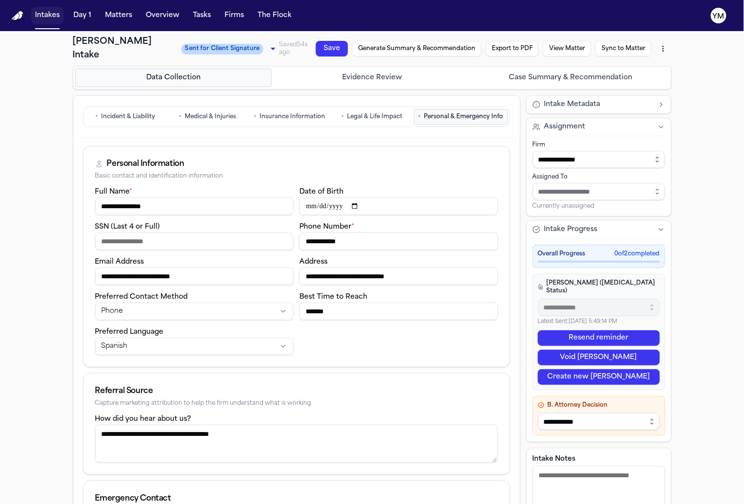 This screenshot has height=504, width=744. Describe the element at coordinates (174, 78) in the screenshot. I see `button: Go to Data Collection step` at that location.